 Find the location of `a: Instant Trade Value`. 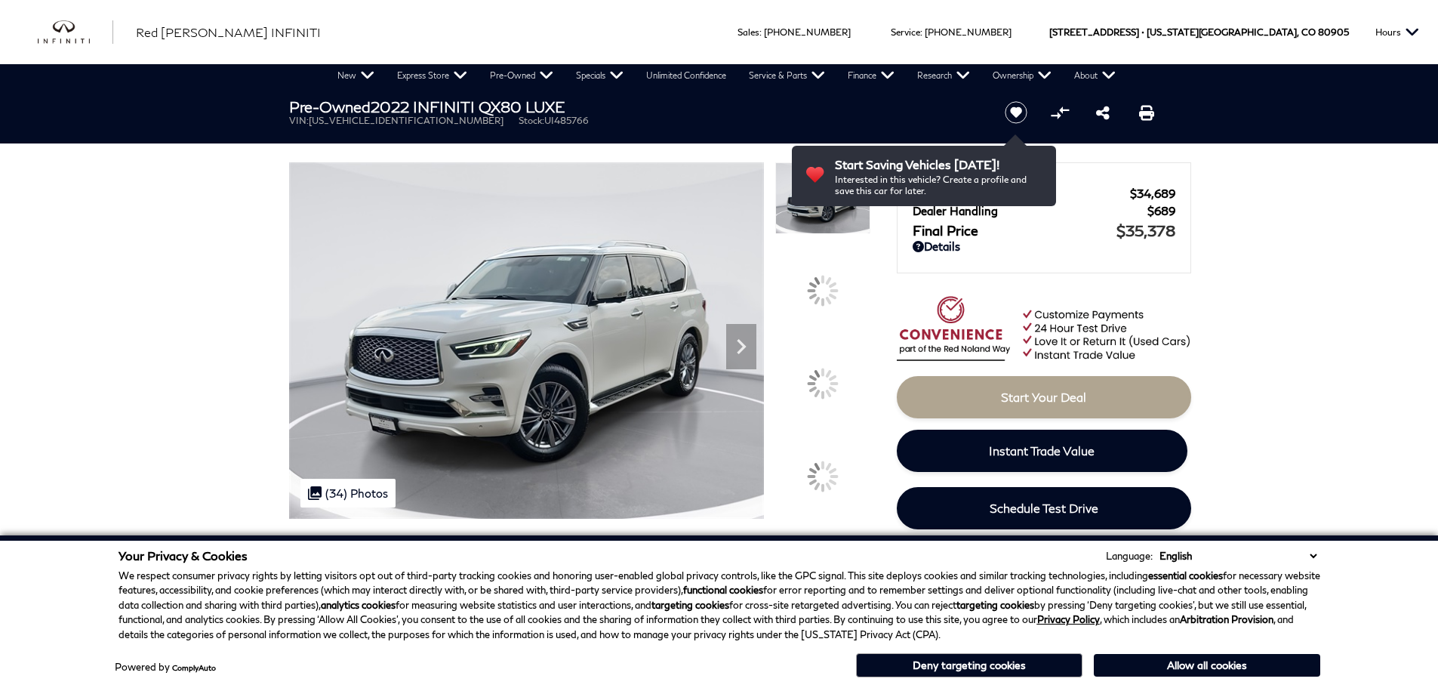

a: Instant Trade Value is located at coordinates (1042, 451).